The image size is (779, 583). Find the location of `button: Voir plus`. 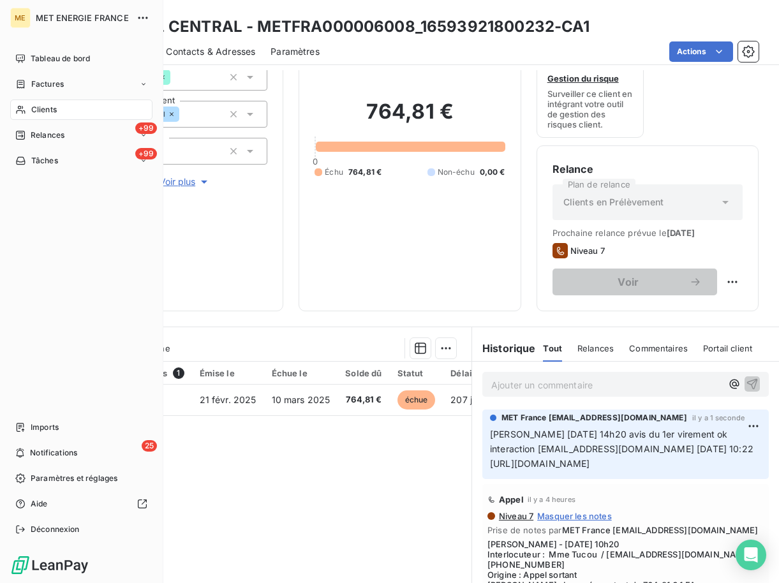

button: Voir plus is located at coordinates (185, 182).